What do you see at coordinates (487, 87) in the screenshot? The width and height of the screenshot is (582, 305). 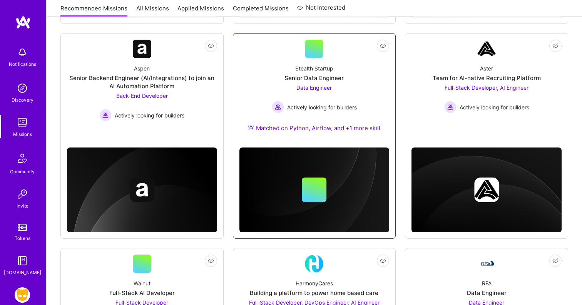 I see `span: Full-Stack Developer, AI Engineer` at bounding box center [487, 87].